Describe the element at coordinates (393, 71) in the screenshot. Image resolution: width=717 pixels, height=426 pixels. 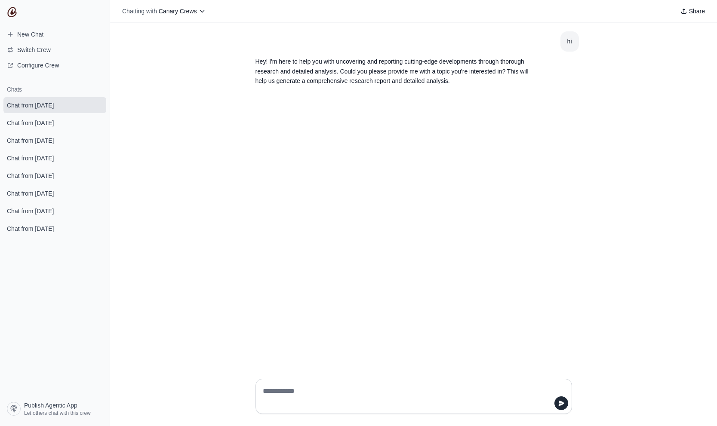
I see `p: Hey! I'm here to help you with uncovering and reporting cutting-edge developments through thoroug...` at that location.